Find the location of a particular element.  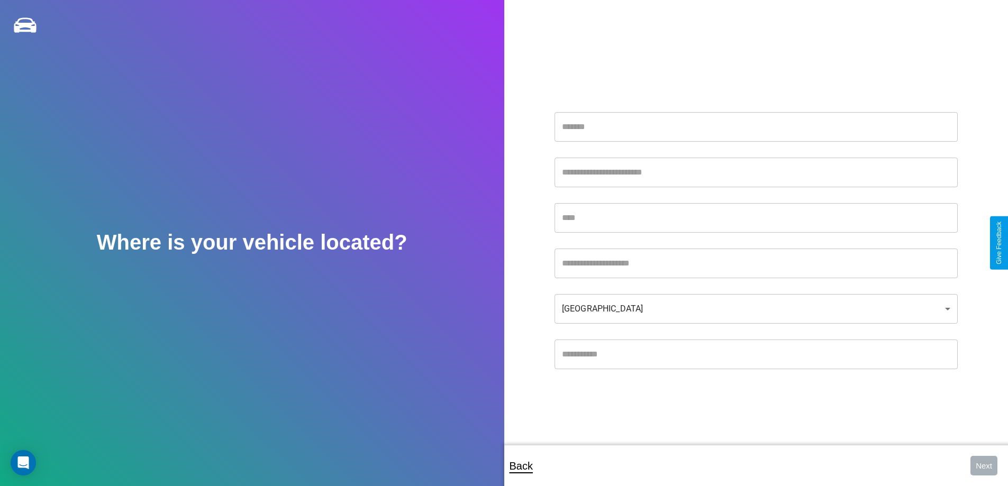

p: Back is located at coordinates (521, 466).